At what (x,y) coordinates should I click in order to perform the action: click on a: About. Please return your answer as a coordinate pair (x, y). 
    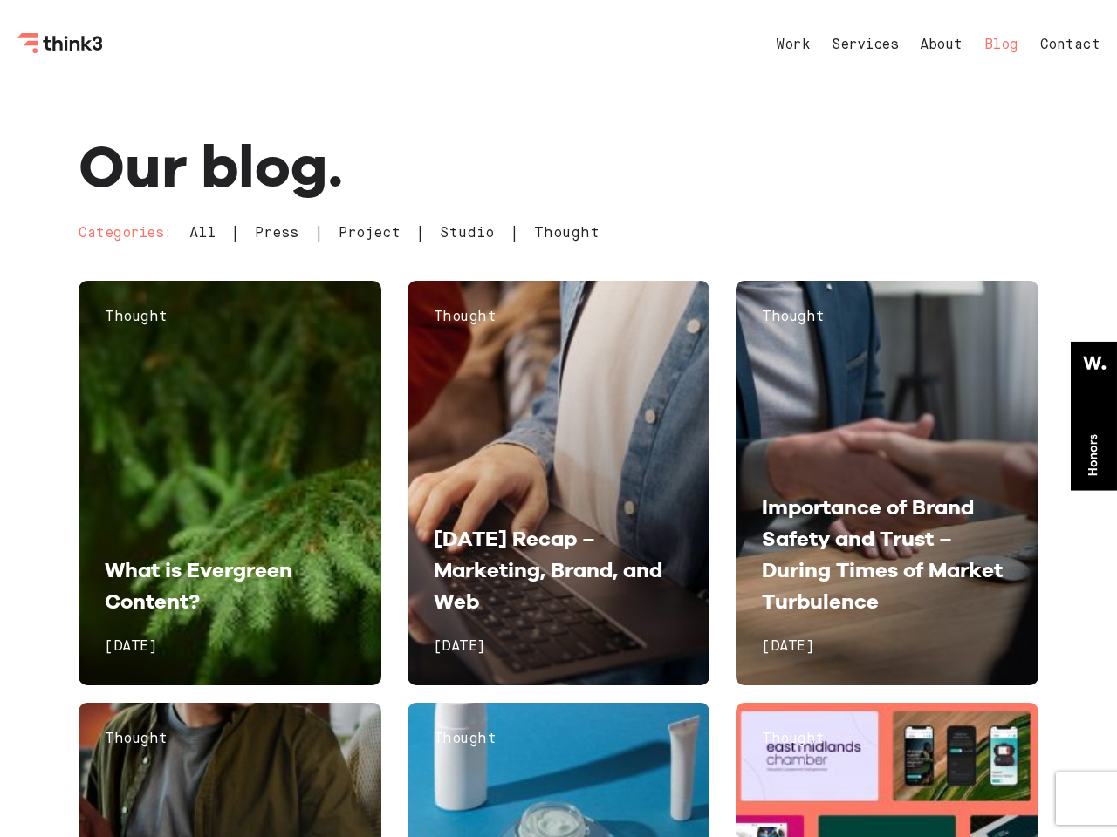
    Looking at the image, I should click on (940, 45).